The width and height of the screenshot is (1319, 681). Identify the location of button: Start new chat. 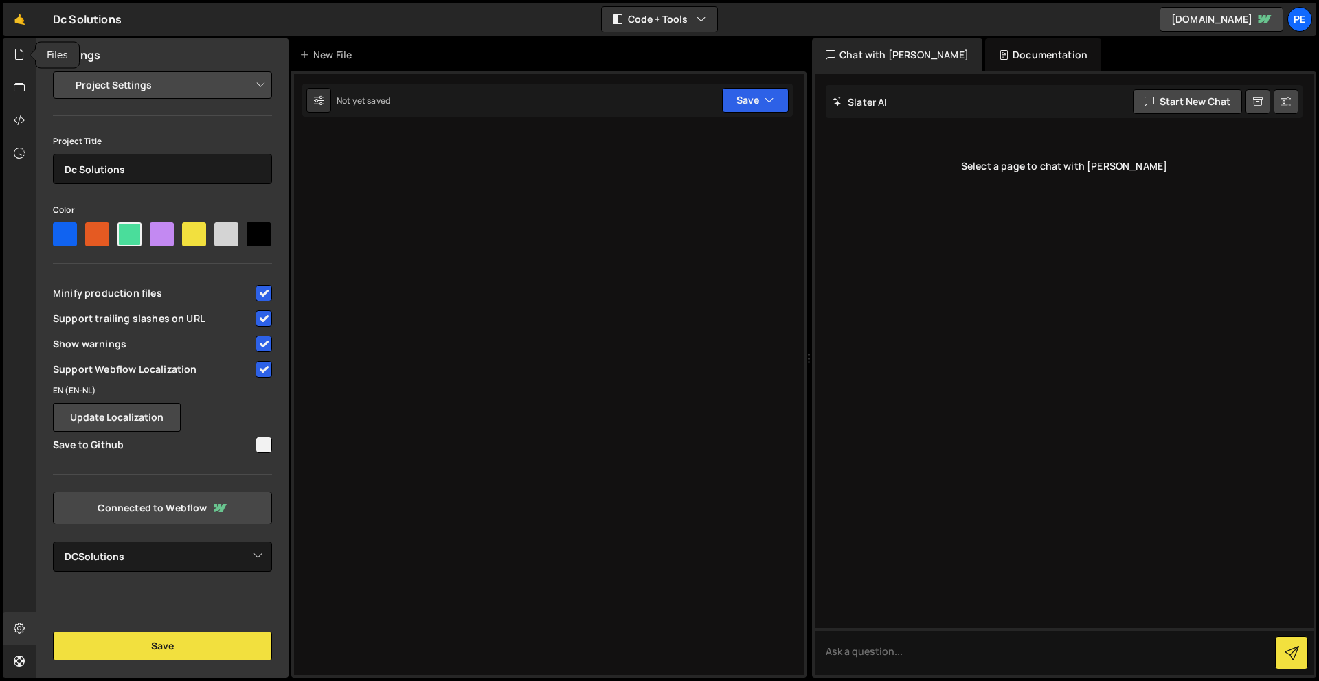
(1187, 102).